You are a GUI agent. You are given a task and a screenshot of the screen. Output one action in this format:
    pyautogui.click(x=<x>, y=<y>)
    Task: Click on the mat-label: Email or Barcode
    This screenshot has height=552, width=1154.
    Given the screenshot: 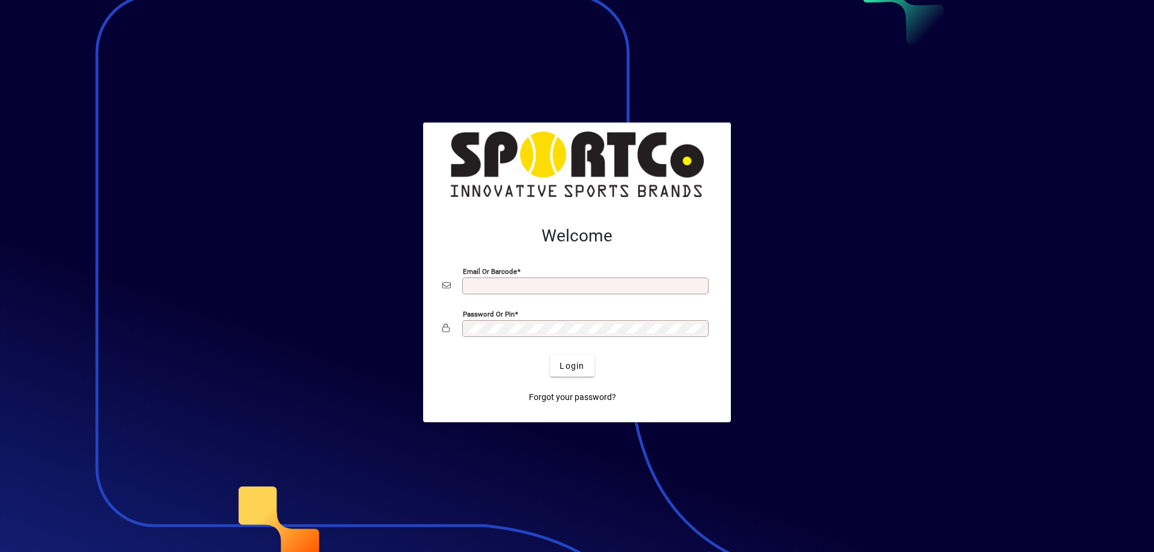 What is the action you would take?
    pyautogui.click(x=490, y=272)
    